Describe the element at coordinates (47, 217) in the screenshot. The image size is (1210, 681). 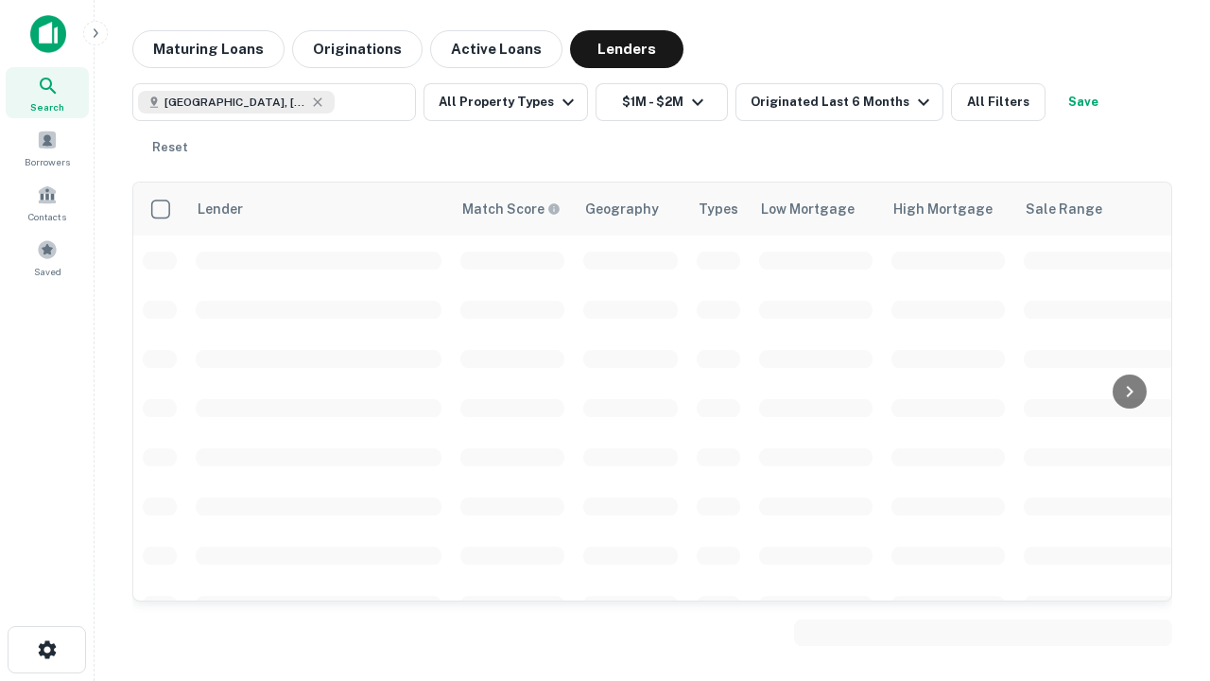
I see `span: Contacts` at that location.